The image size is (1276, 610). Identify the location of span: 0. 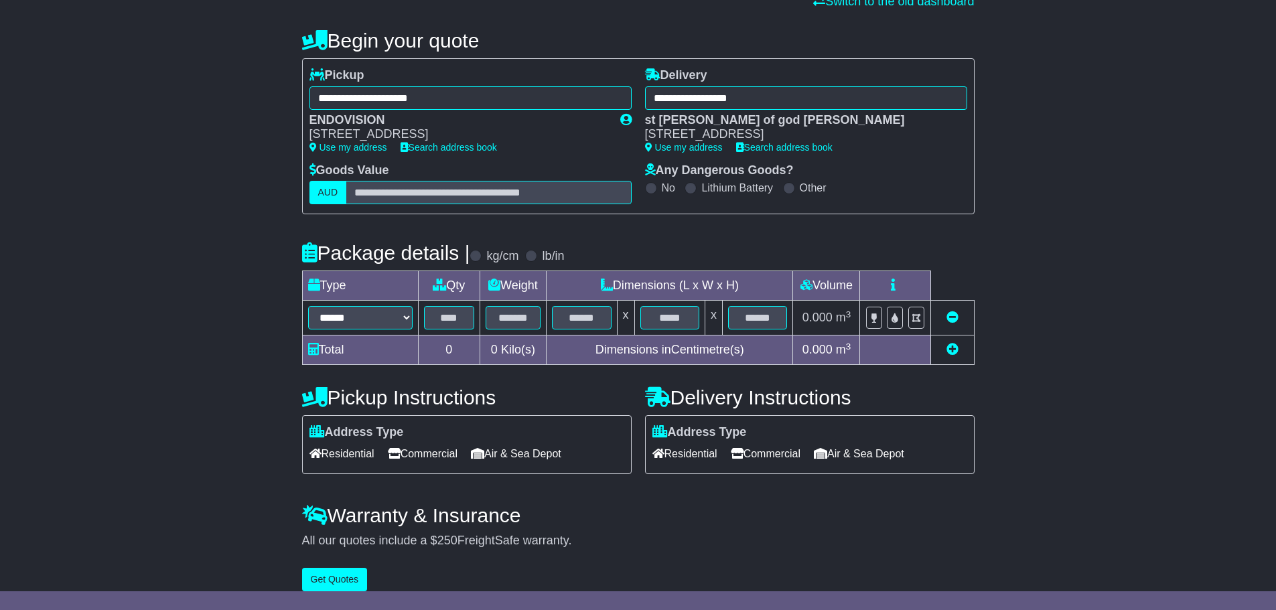
(494, 350).